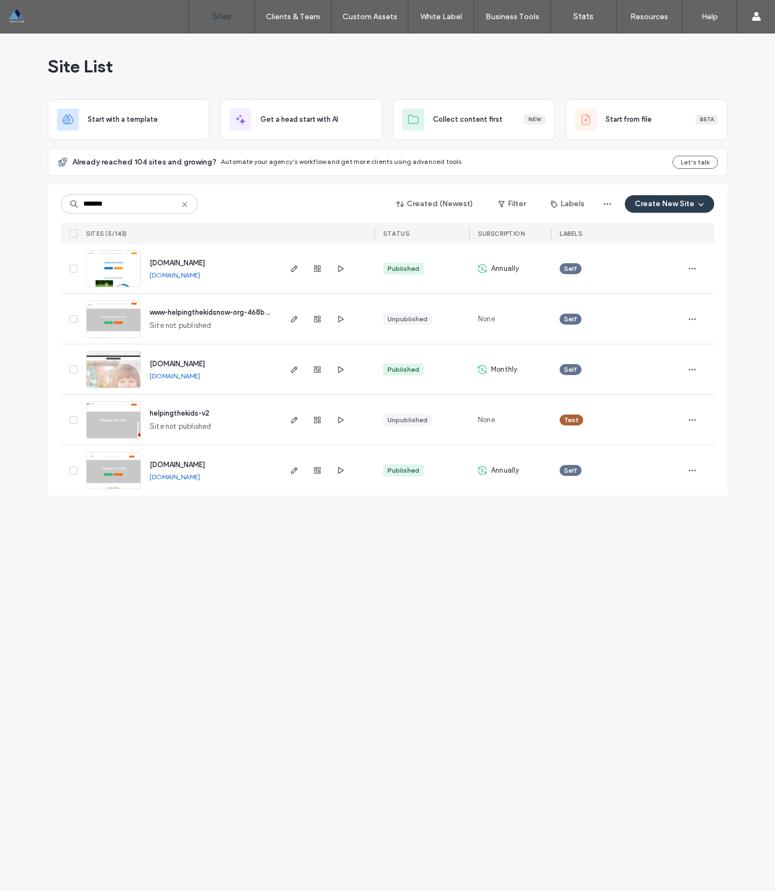  What do you see at coordinates (710, 16) in the screenshot?
I see `label: Help` at bounding box center [710, 16].